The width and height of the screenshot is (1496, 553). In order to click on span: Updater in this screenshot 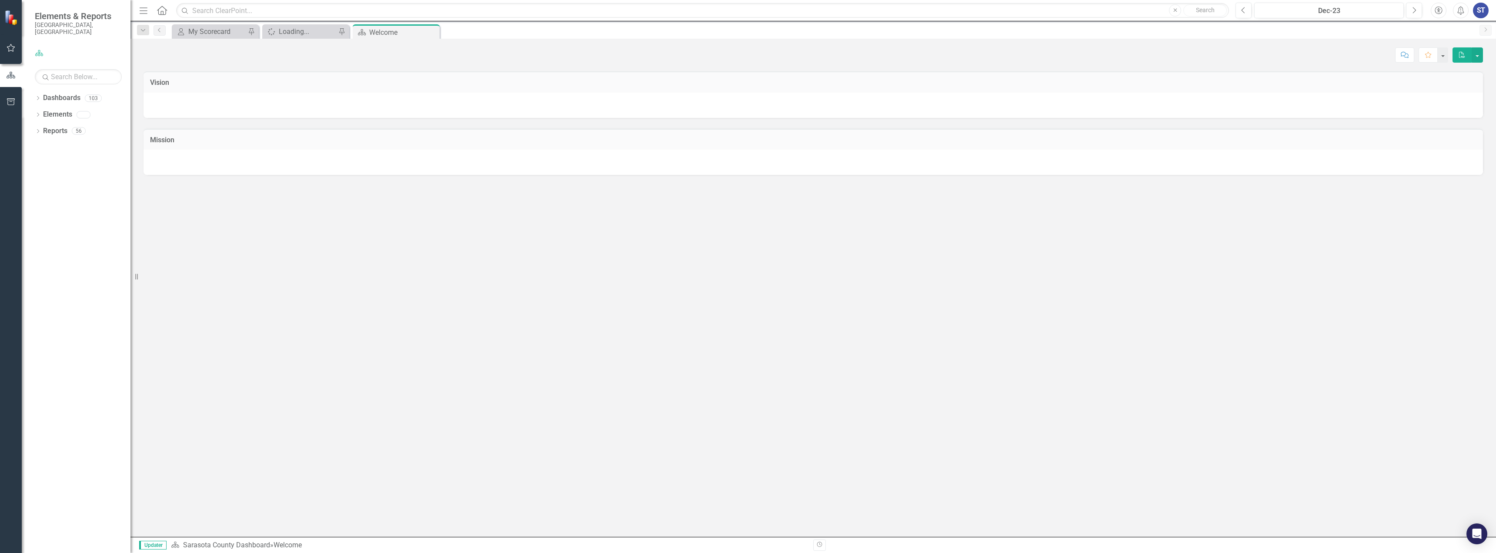, I will do `click(153, 545)`.